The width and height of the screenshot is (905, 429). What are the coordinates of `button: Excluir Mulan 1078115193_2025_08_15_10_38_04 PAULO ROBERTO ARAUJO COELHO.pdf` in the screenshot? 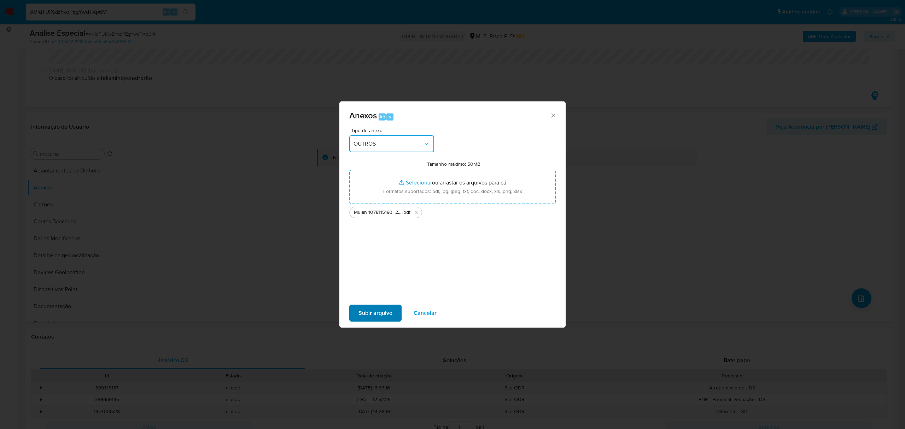 It's located at (416, 212).